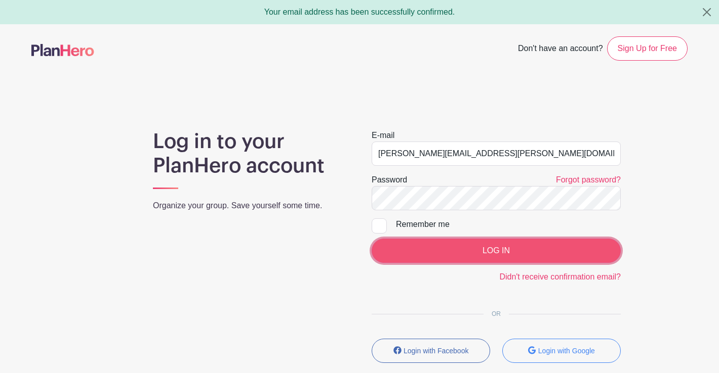 The image size is (719, 373). What do you see at coordinates (561, 351) in the screenshot?
I see `button: Login with Google` at bounding box center [561, 351].